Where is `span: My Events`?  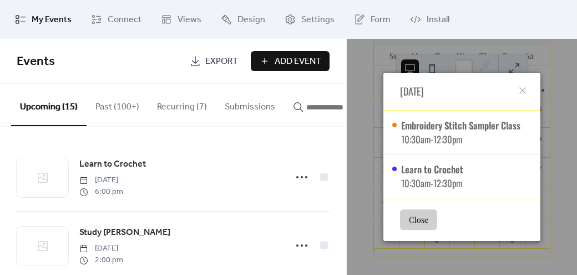 span: My Events is located at coordinates (52, 20).